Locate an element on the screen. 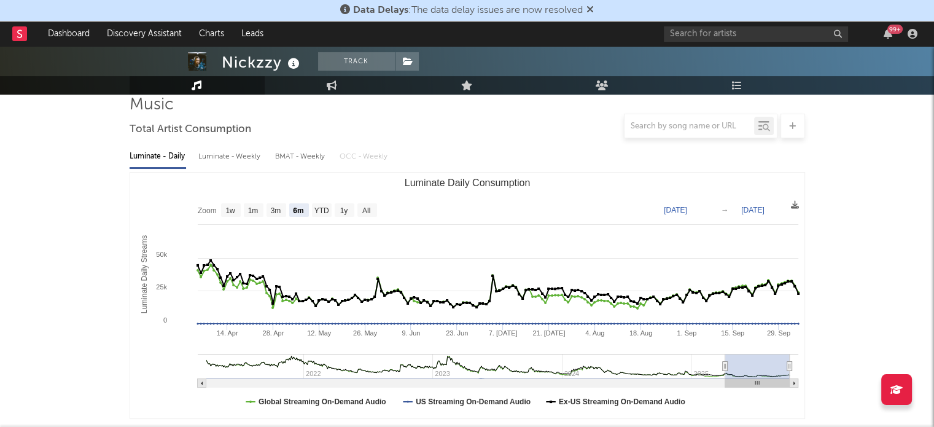 This screenshot has width=934, height=427. div: 99 + is located at coordinates (895, 29).